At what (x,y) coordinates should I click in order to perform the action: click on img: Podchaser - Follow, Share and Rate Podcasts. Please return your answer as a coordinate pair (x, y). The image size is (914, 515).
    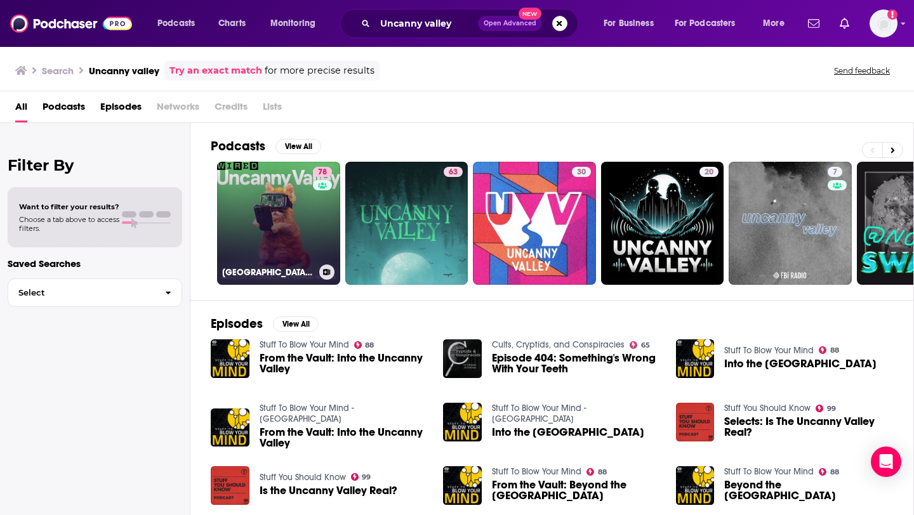
    Looking at the image, I should click on (71, 23).